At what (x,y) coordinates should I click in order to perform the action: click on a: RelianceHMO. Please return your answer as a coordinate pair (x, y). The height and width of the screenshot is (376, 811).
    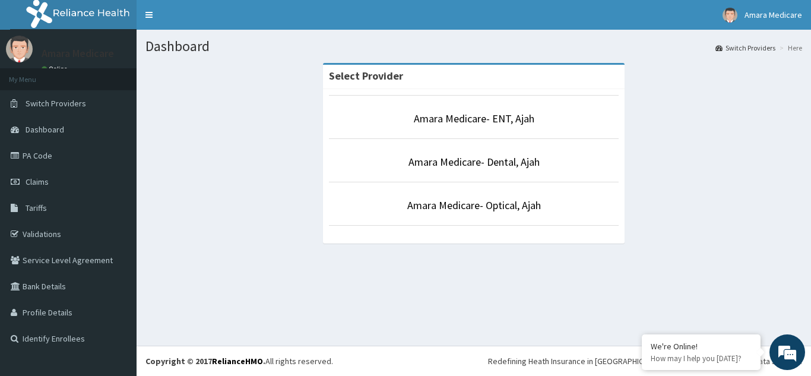
    Looking at the image, I should click on (238, 361).